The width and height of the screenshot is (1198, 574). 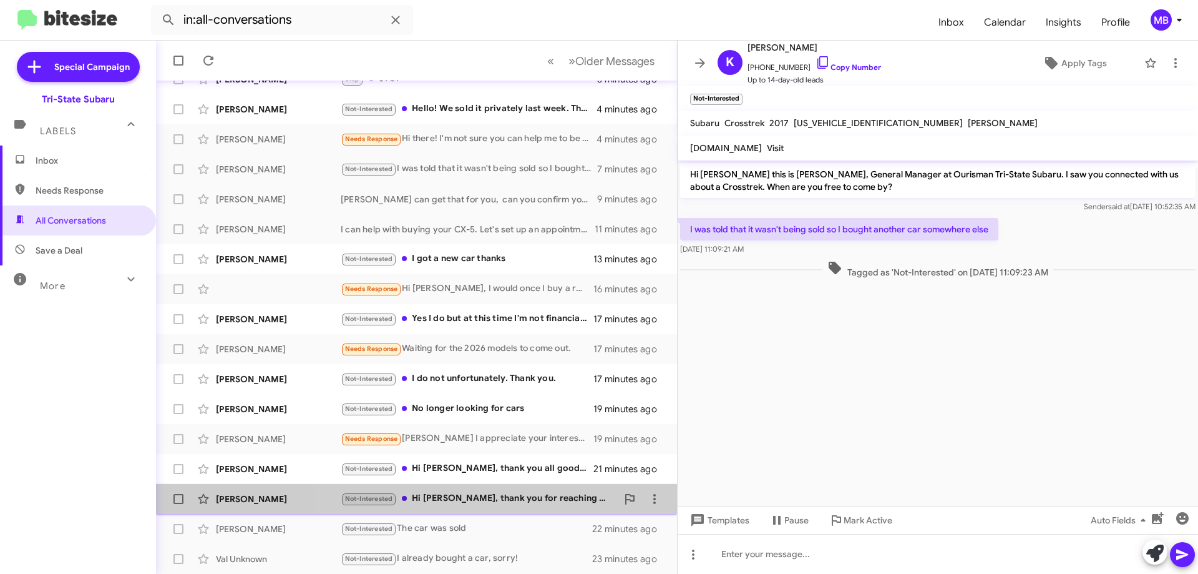 I want to click on a: Inbox, so click(x=951, y=22).